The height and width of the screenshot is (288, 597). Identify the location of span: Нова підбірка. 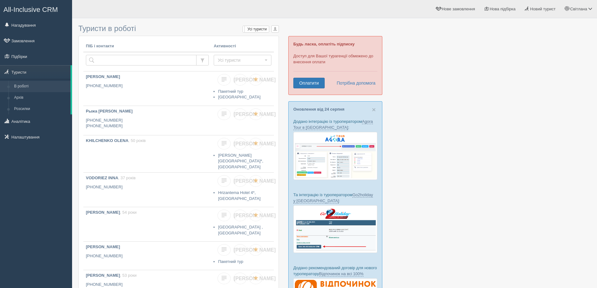
(503, 9).